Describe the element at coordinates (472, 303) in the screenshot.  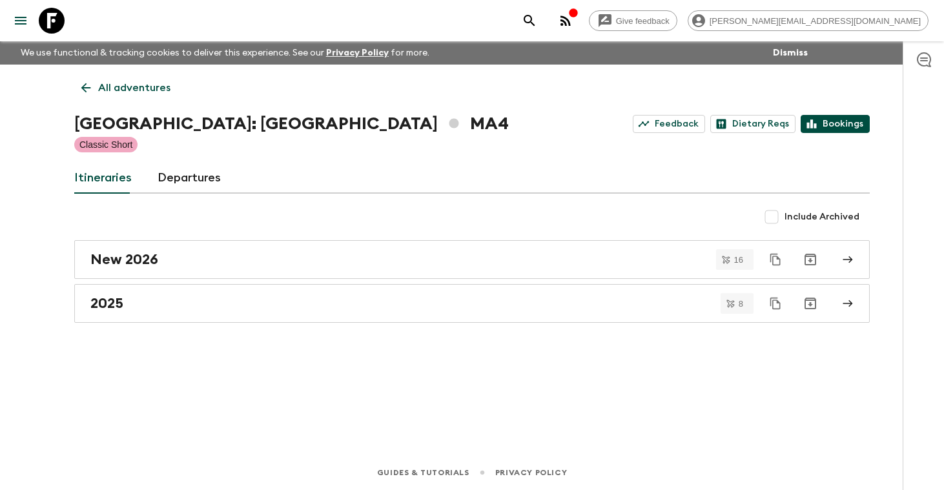
I see `a: 2025` at that location.